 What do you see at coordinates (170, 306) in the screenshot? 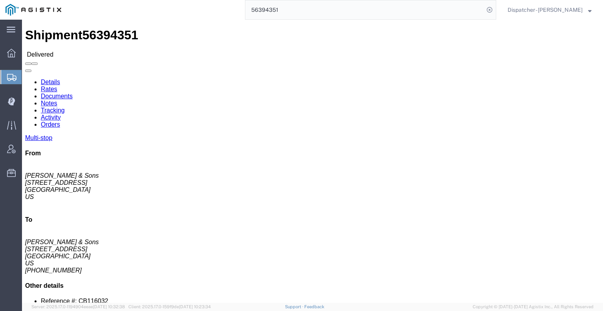
I see `span: Client: 2025.17.0-159f9de` at bounding box center [170, 306].